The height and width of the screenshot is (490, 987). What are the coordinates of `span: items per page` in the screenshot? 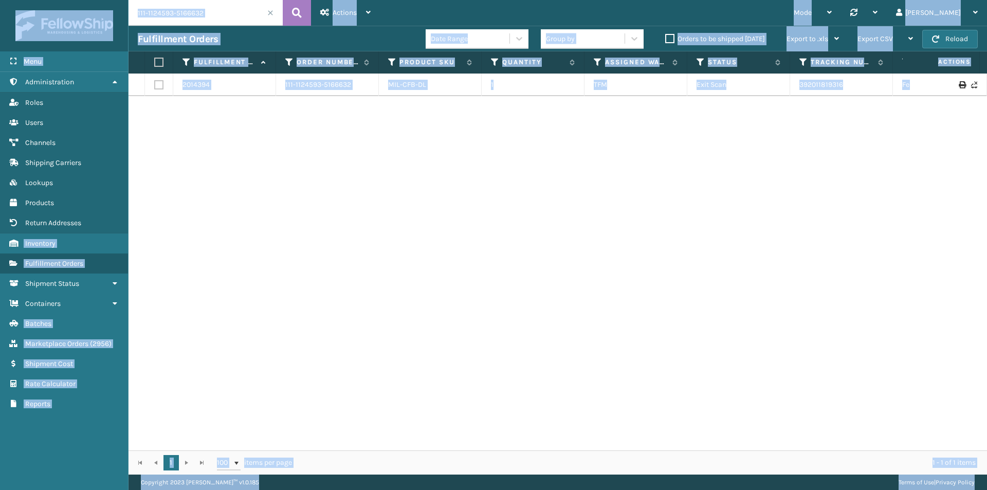 It's located at (254, 463).